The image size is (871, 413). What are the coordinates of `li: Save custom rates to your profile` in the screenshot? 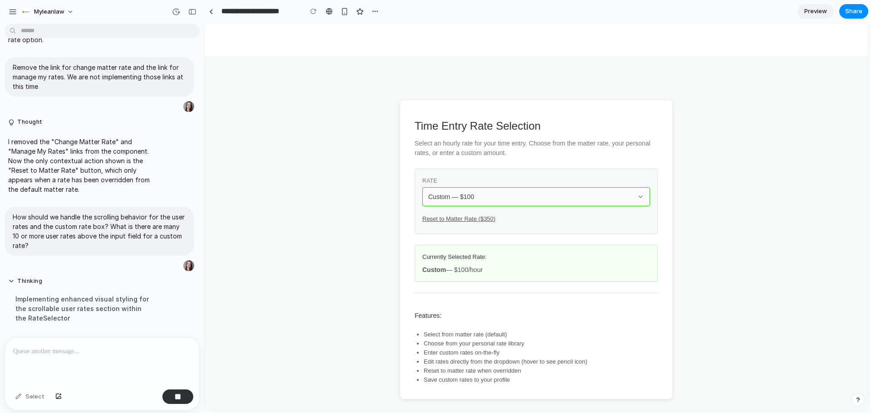 It's located at (336, 357).